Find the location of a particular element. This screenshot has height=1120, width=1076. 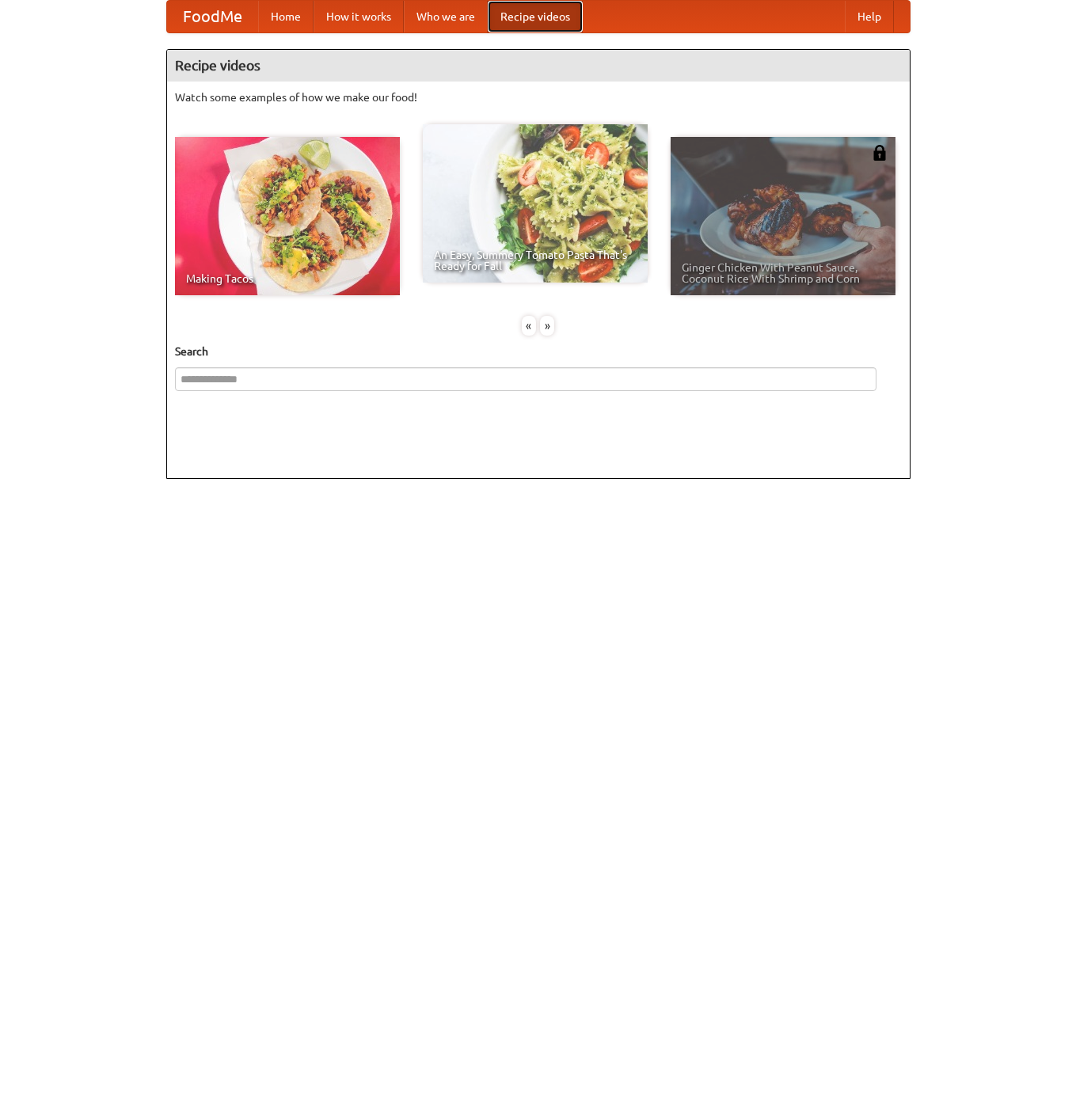

span: Making Tacos is located at coordinates (288, 278).